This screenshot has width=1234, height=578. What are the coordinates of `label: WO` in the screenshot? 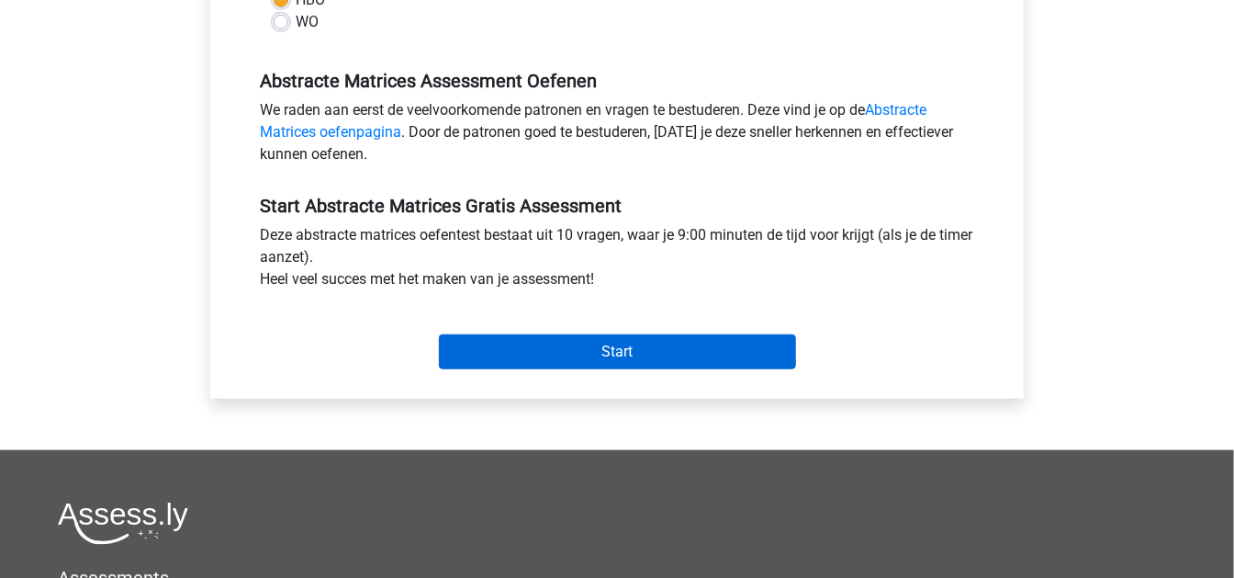 It's located at (307, 22).